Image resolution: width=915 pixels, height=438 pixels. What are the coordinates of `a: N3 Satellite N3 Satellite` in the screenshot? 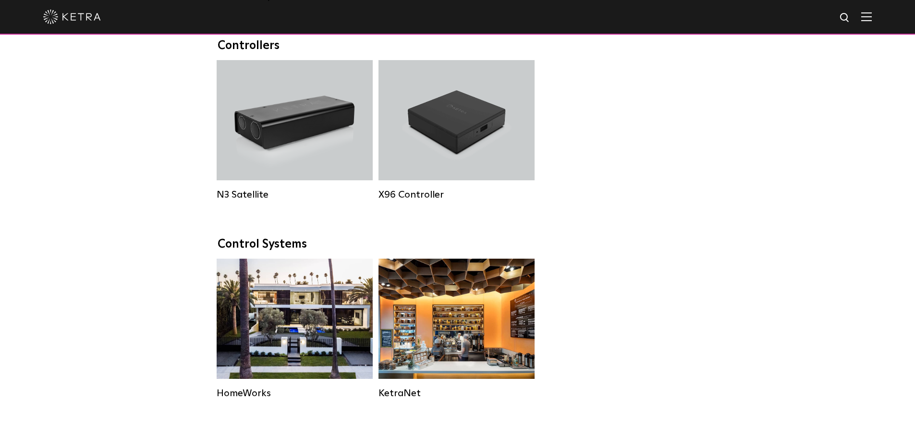 It's located at (294, 133).